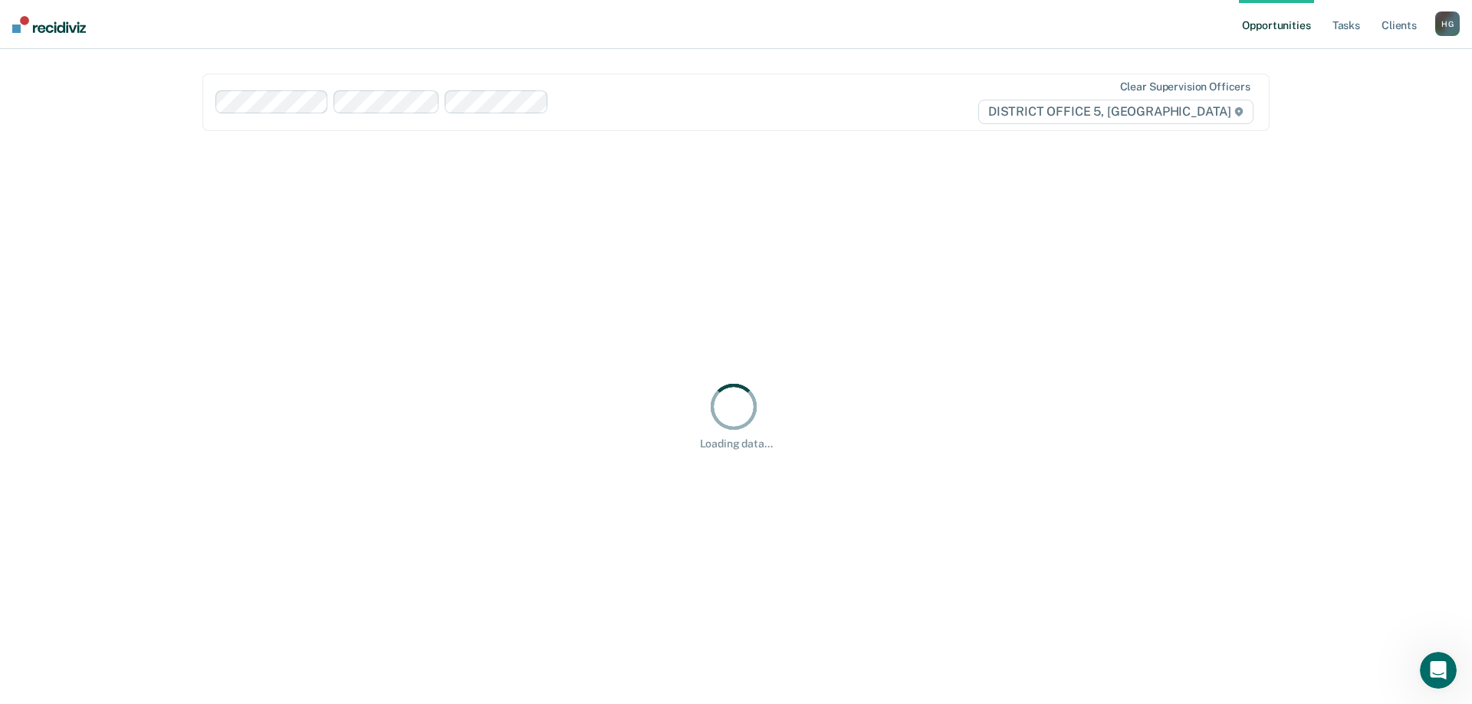 Image resolution: width=1472 pixels, height=704 pixels. What do you see at coordinates (1447, 24) in the screenshot?
I see `button: HG` at bounding box center [1447, 24].